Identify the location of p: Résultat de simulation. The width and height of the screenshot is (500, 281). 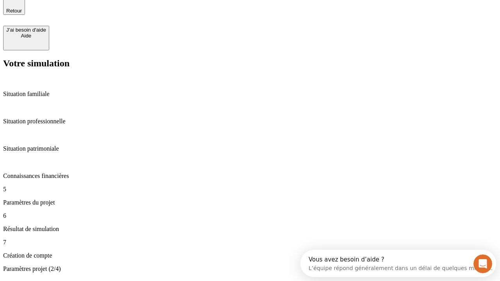
(250, 229).